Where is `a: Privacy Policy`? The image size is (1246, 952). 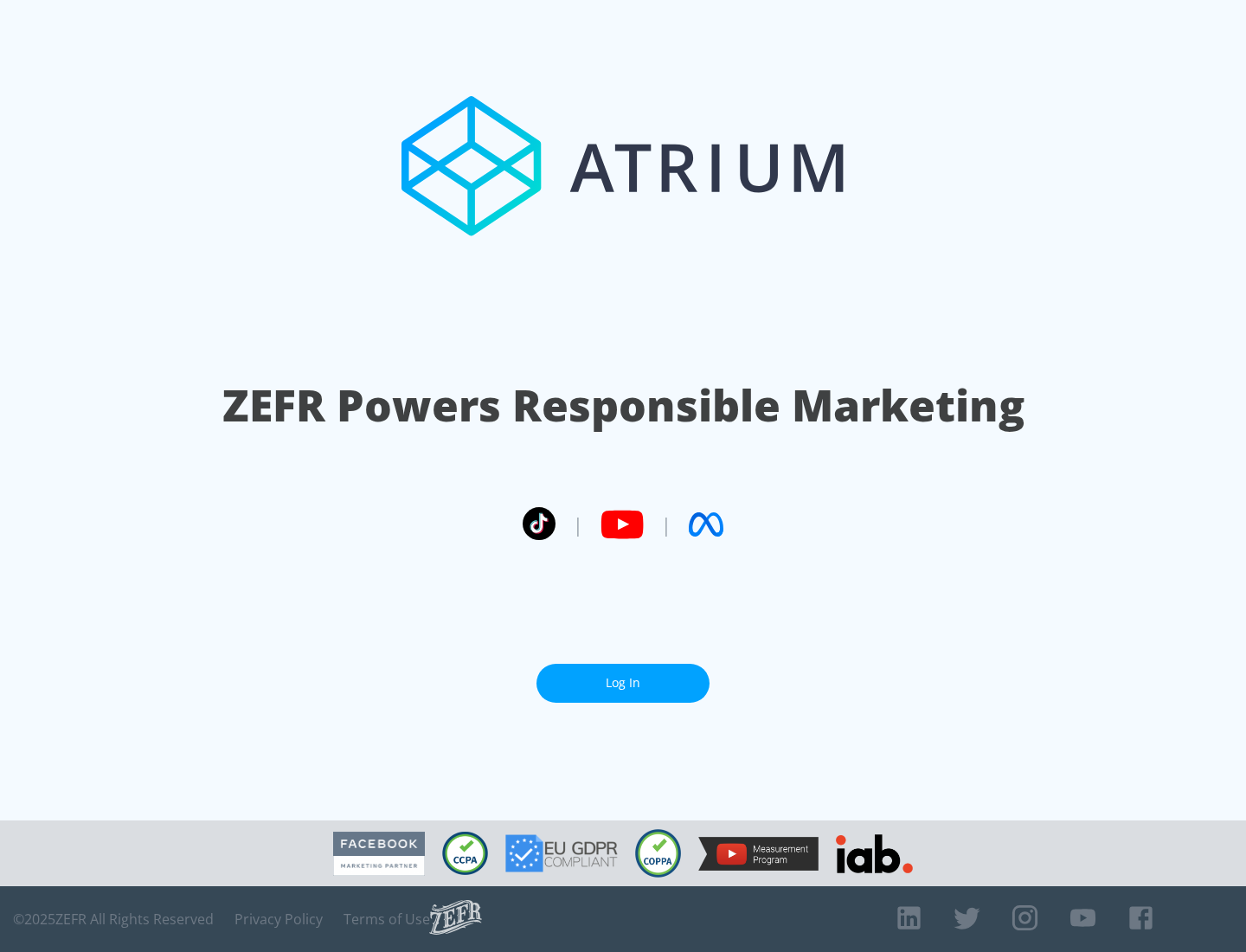 a: Privacy Policy is located at coordinates (279, 919).